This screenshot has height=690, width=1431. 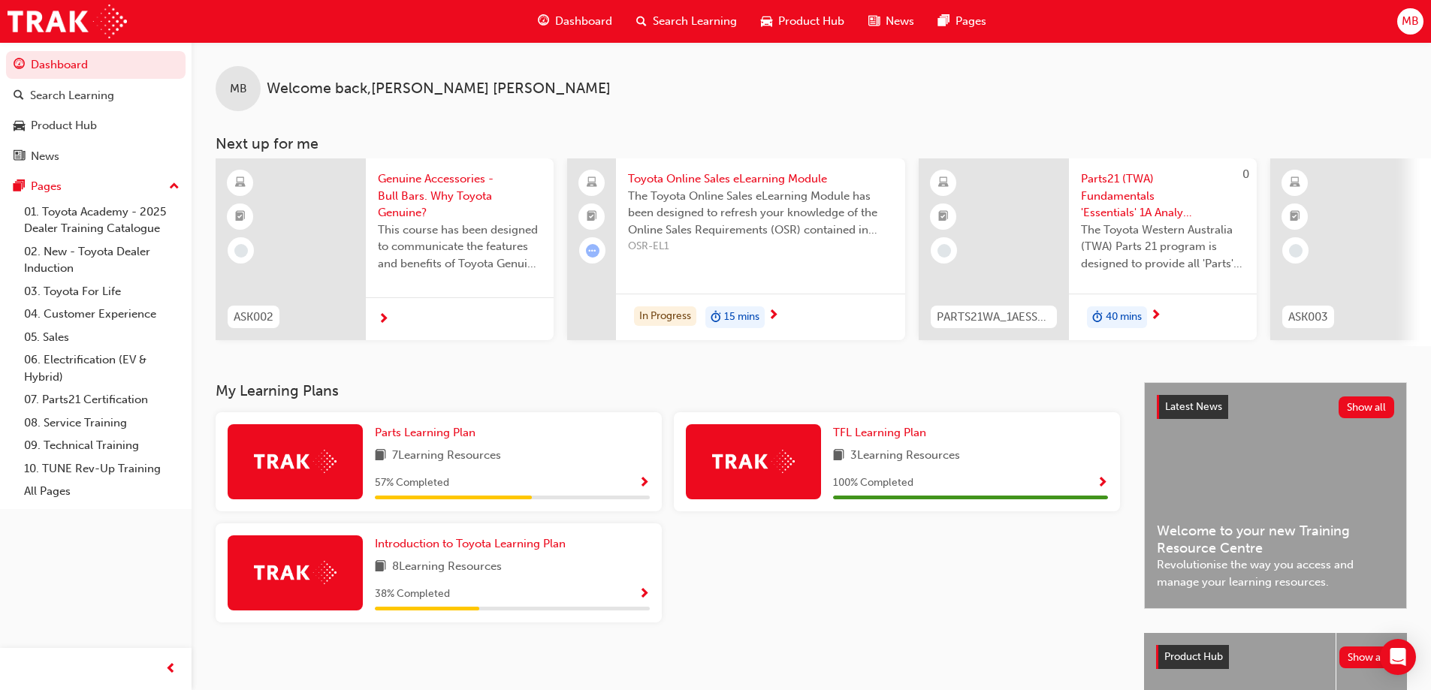 I want to click on div: In Progress, so click(x=665, y=316).